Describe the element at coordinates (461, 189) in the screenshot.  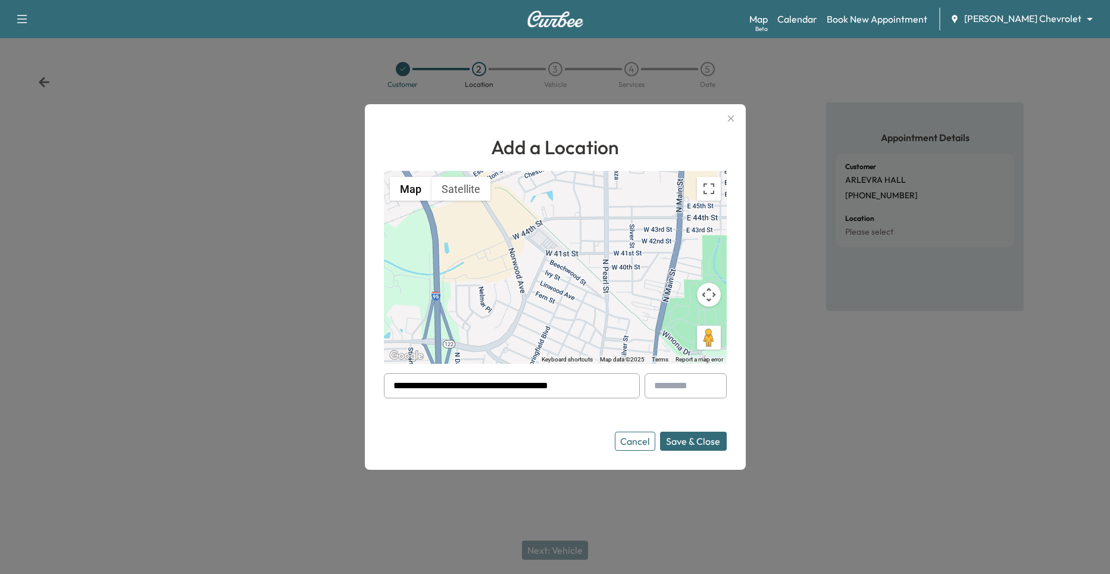
I see `button: Show satellite imagery` at that location.